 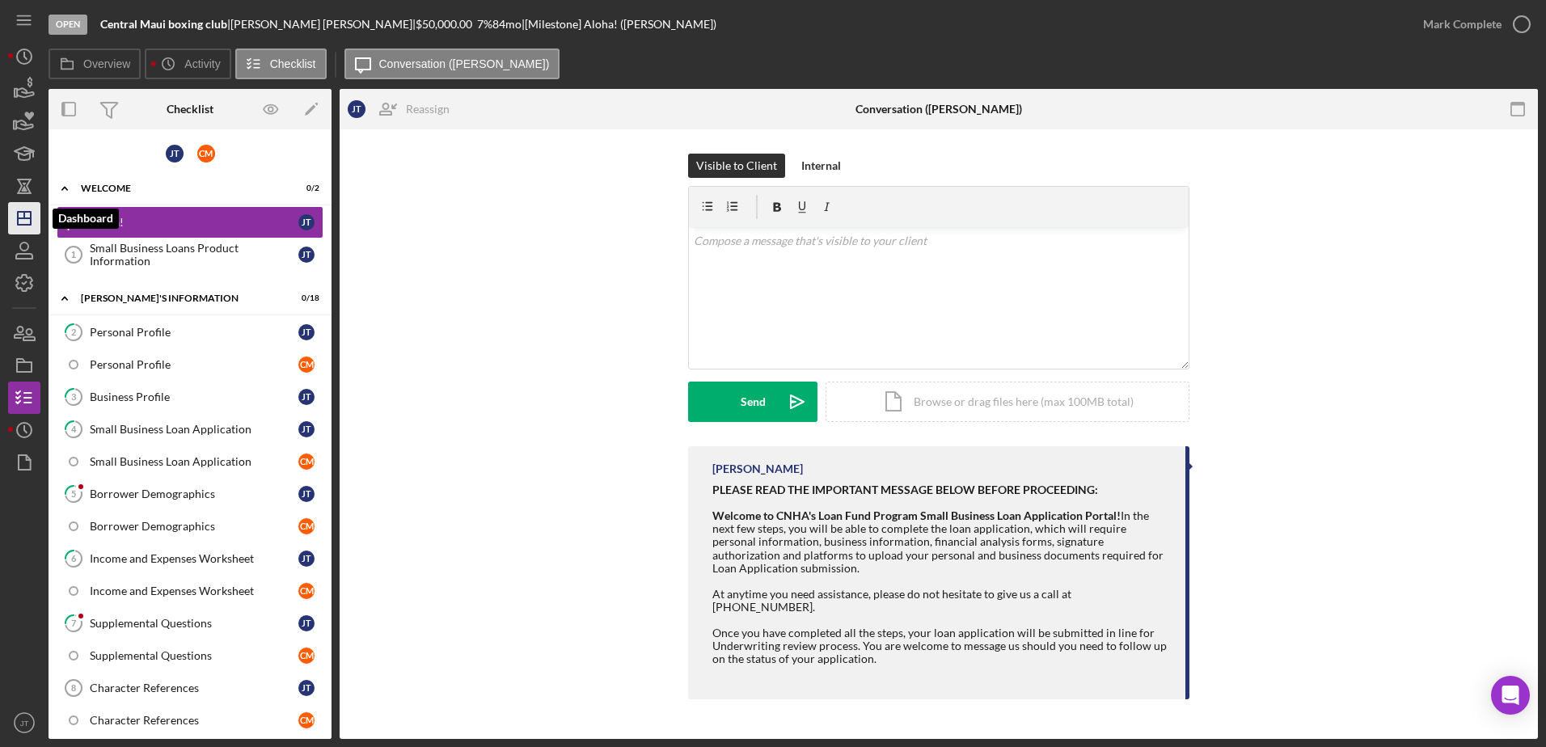 What do you see at coordinates (190, 527) in the screenshot?
I see `a: Borrower DemographicsCM` at bounding box center [190, 527].